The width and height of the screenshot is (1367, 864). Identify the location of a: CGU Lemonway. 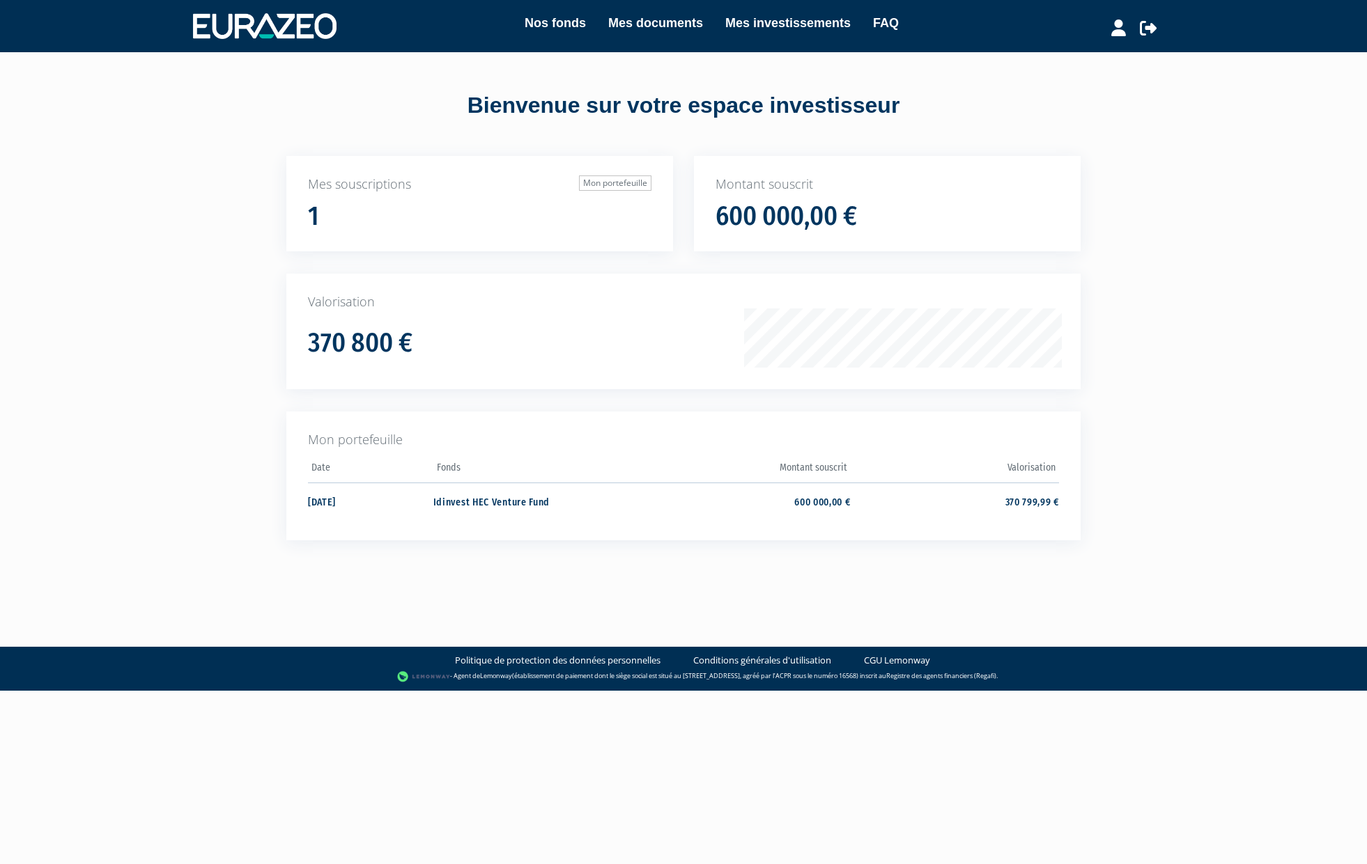
(896, 660).